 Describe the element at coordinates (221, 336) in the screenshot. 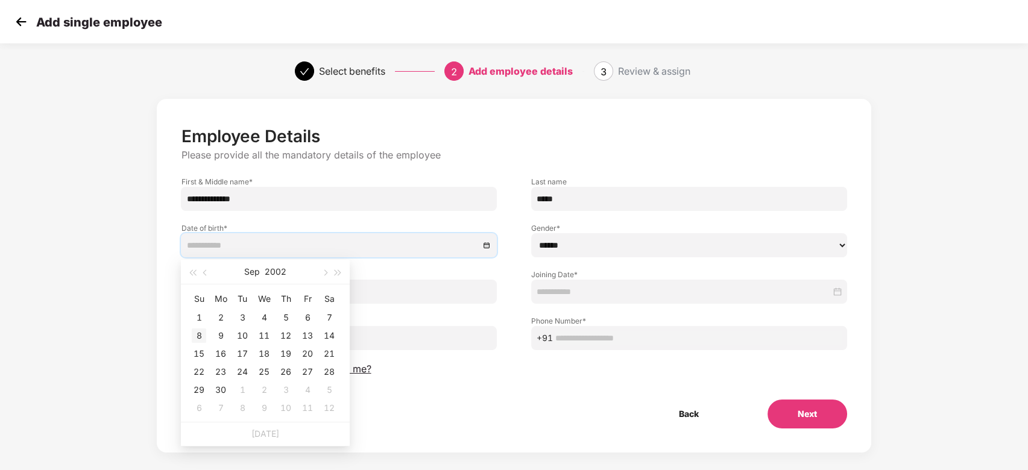

I see `td: 2002-09-09` at that location.